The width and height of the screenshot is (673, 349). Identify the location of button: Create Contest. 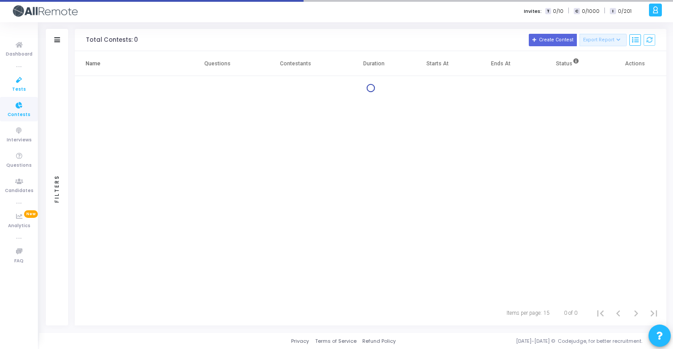
(553, 40).